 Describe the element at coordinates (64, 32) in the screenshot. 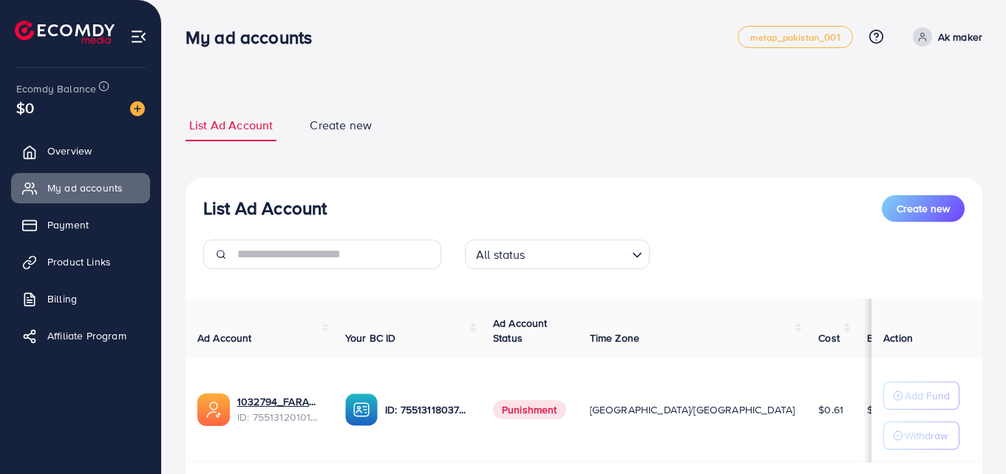

I see `a: logo` at that location.